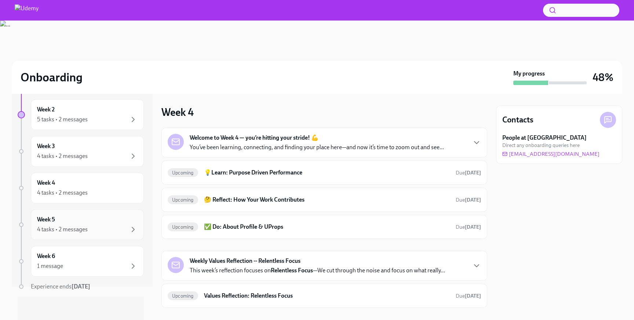 The image size is (634, 320). I want to click on div: 5 tasks • 2 messages, so click(62, 120).